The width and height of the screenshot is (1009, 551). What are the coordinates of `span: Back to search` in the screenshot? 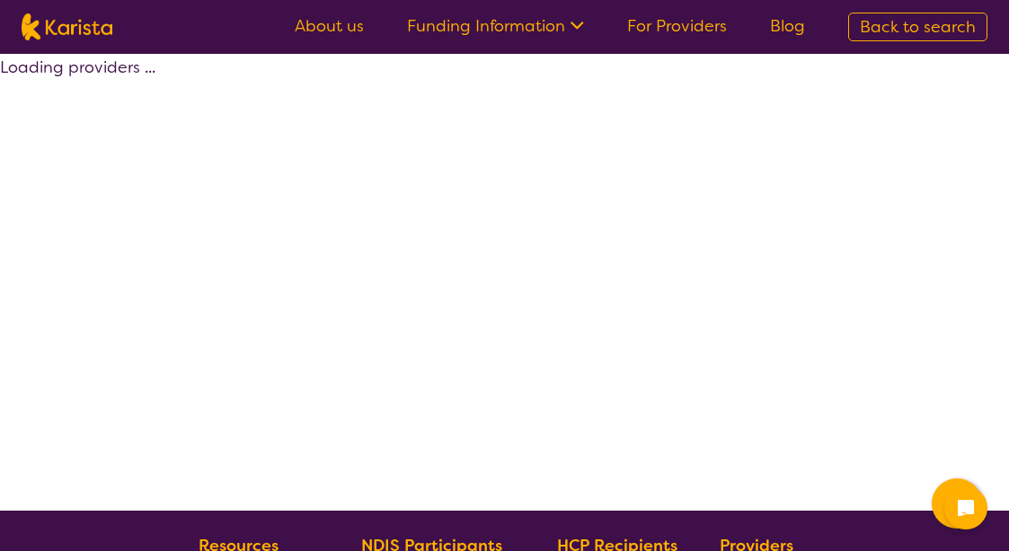 It's located at (917, 27).